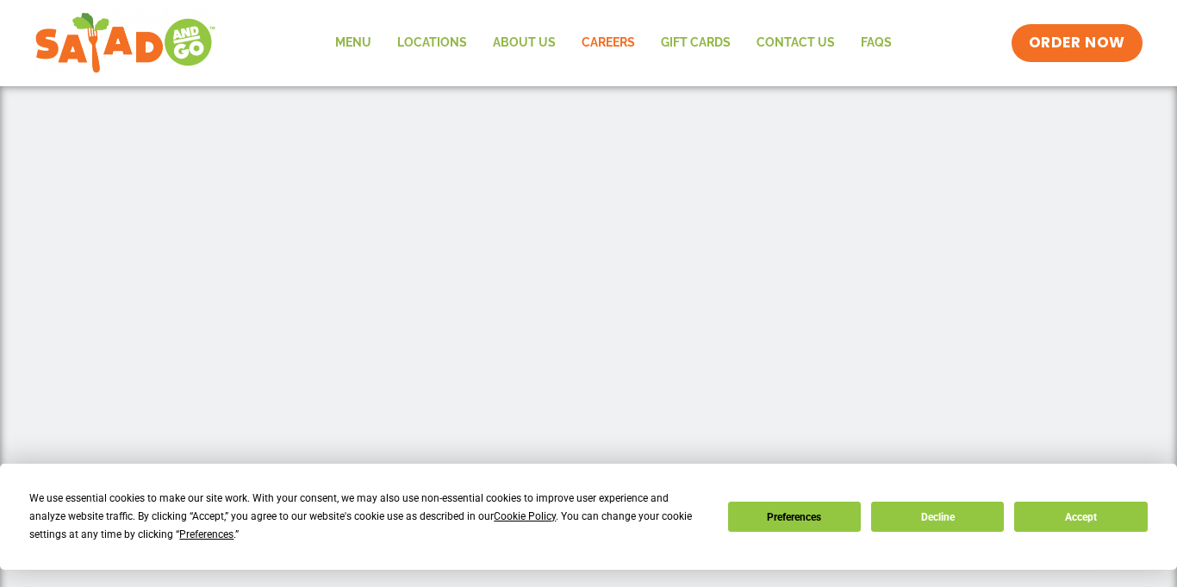 This screenshot has height=587, width=1177. What do you see at coordinates (938, 516) in the screenshot?
I see `button: Decline` at bounding box center [938, 516].